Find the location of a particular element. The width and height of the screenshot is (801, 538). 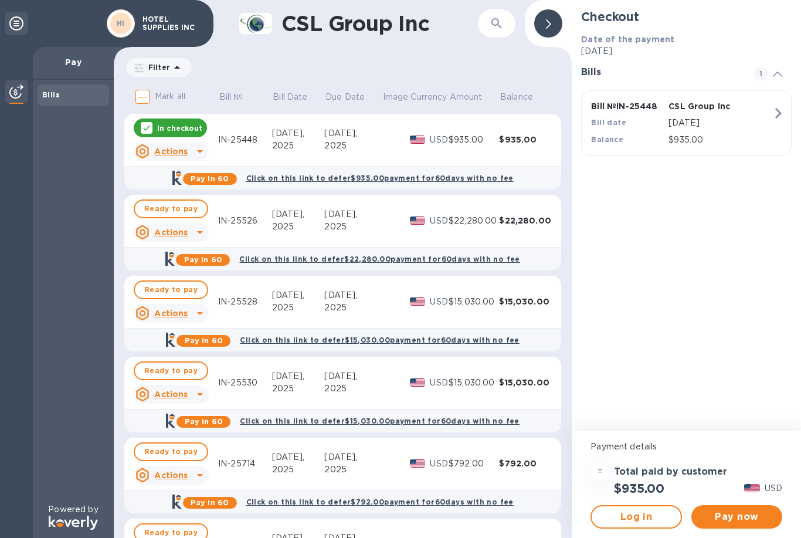

p: $935.00 is located at coordinates (720, 140).